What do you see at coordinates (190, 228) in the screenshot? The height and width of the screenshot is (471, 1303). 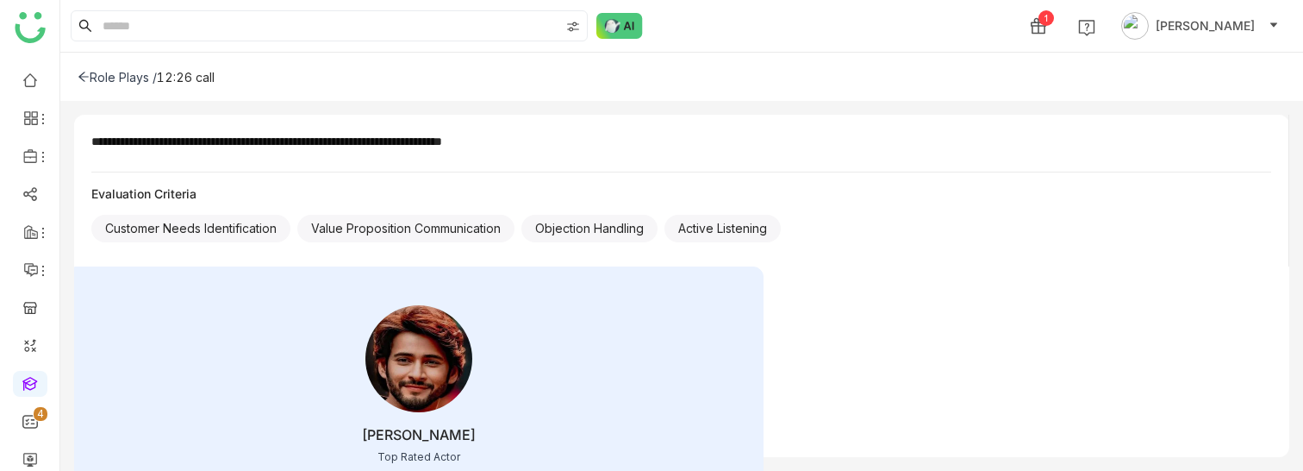 I see `div: Customer Needs Identification` at bounding box center [190, 228].